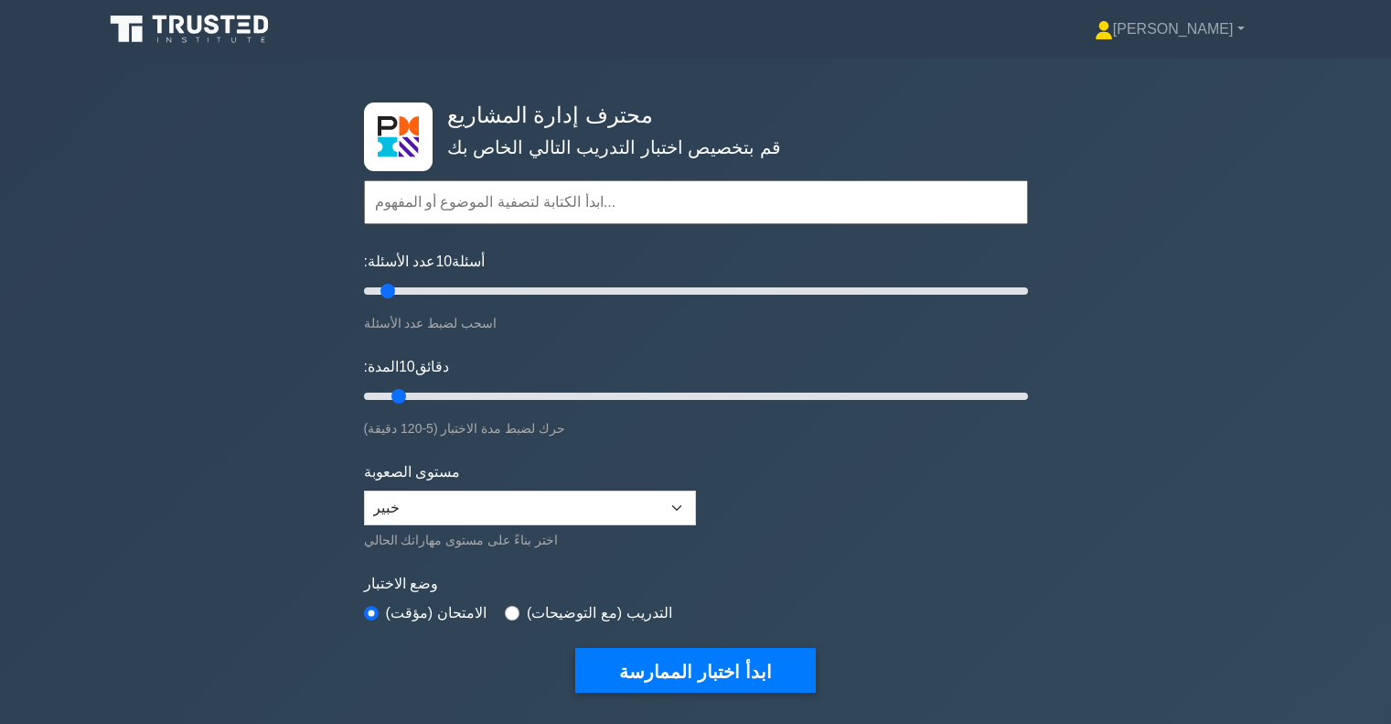 Image resolution: width=1391 pixels, height=724 pixels. Describe the element at coordinates (695, 670) in the screenshot. I see `button: ابدأ اختبار الممارسة` at that location.